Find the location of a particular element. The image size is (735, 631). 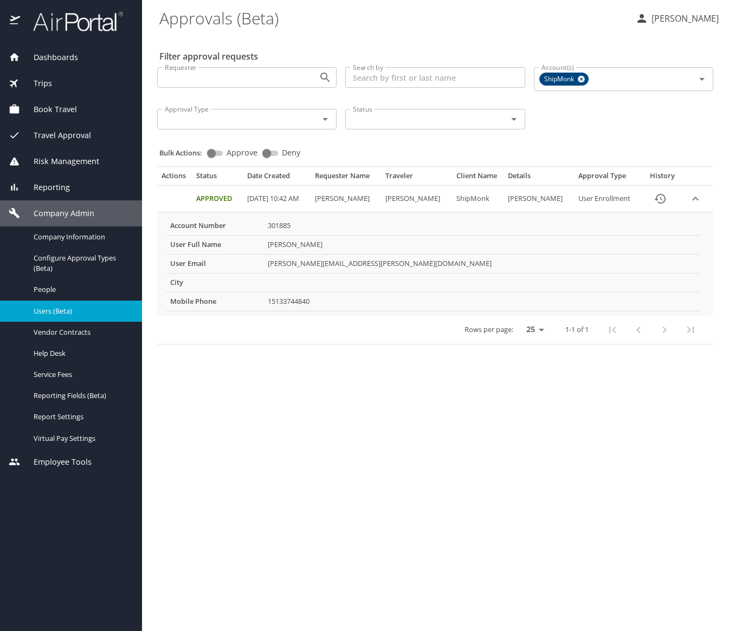

span: Users (Beta) is located at coordinates (81, 311).